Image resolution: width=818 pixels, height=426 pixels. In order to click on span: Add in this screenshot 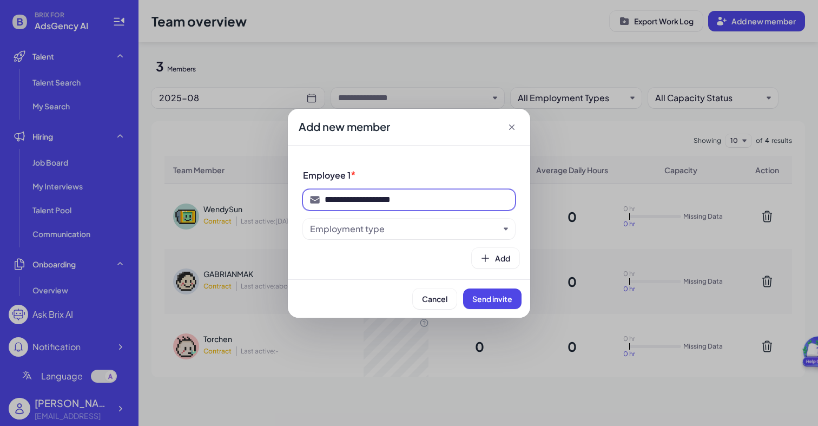, I will do `click(503, 258)`.